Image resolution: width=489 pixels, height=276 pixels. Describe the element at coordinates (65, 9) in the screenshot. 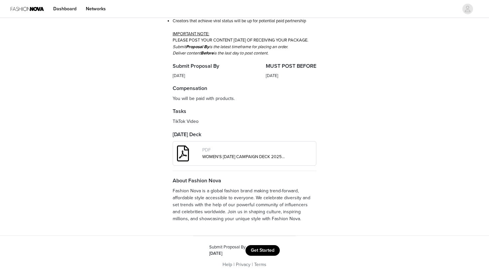

I see `a: Dashboard` at that location.